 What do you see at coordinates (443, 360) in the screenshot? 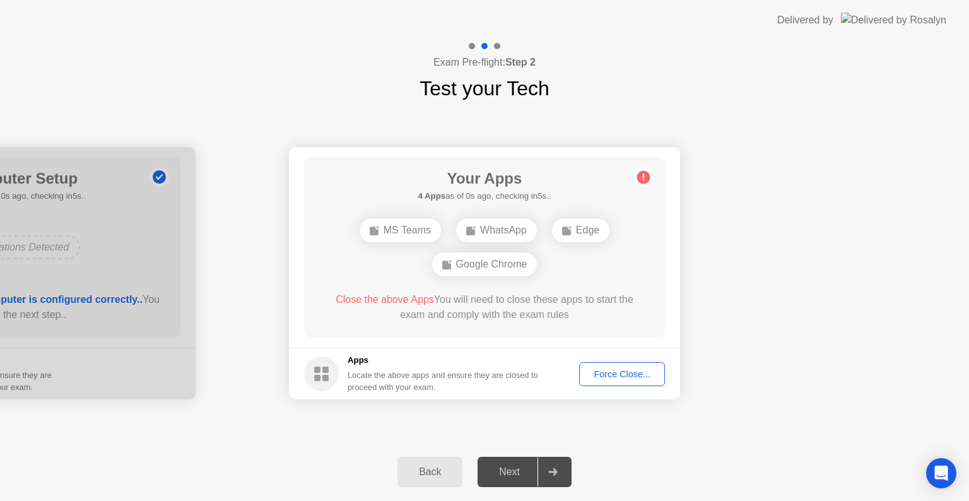
I see `h5: Apps` at bounding box center [443, 360].